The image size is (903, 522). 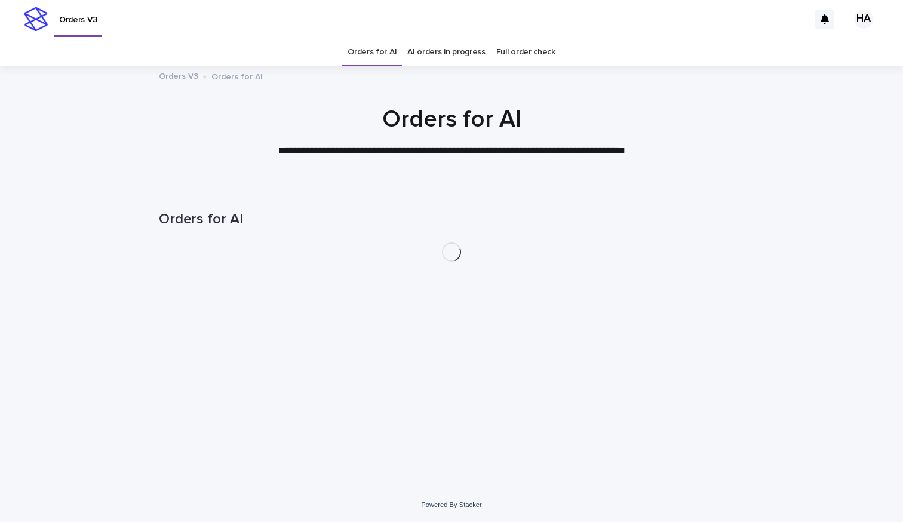 I want to click on a: Full order check, so click(x=526, y=52).